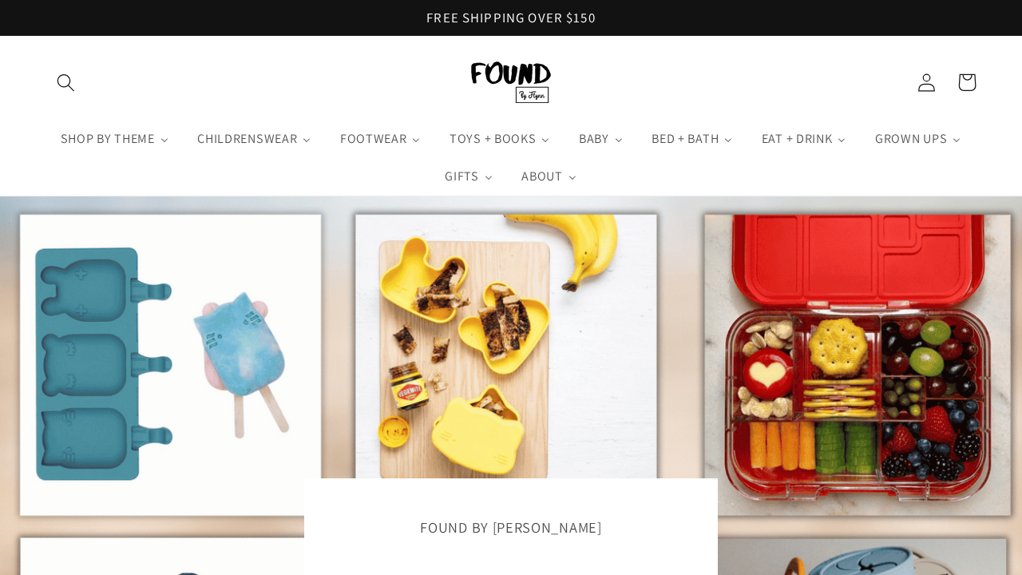 This screenshot has width=1022, height=575. What do you see at coordinates (492, 139) in the screenshot?
I see `span: TOYS + BOOKS` at bounding box center [492, 139].